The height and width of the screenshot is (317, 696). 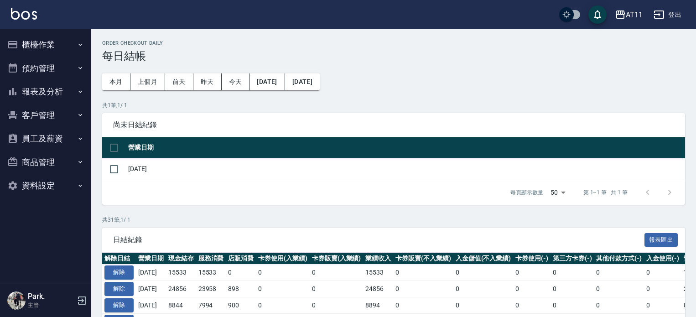 I want to click on button: 報表及分析, so click(x=46, y=92).